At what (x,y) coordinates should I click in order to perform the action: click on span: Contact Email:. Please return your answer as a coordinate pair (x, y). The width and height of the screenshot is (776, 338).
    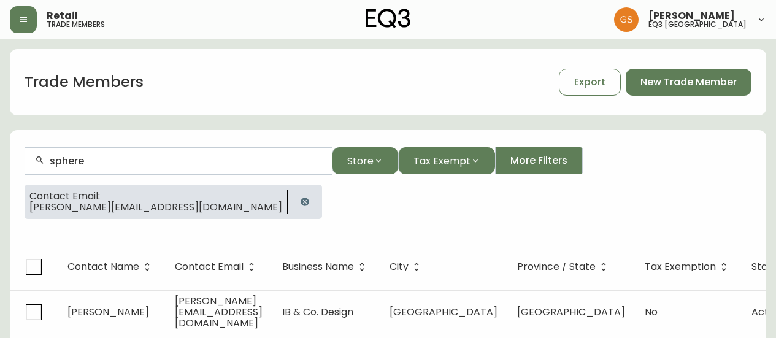
    Looking at the image, I should click on (156, 196).